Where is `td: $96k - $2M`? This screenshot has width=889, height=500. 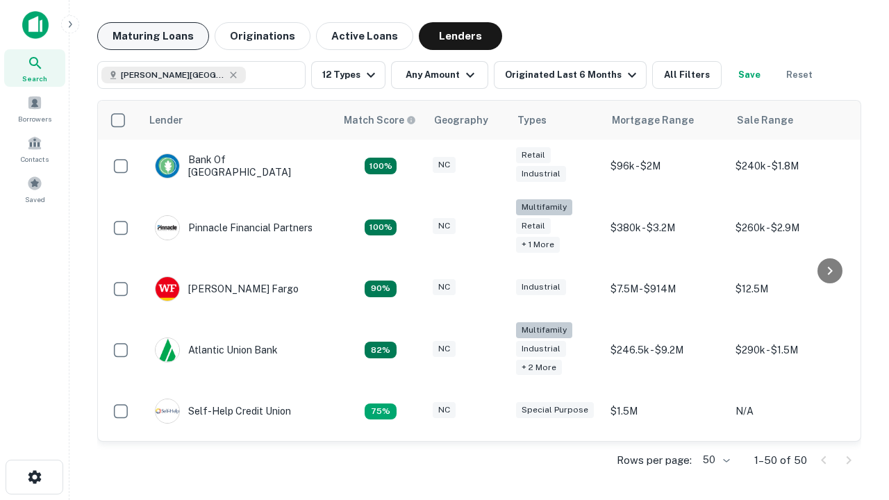 td: $96k - $2M is located at coordinates (666, 166).